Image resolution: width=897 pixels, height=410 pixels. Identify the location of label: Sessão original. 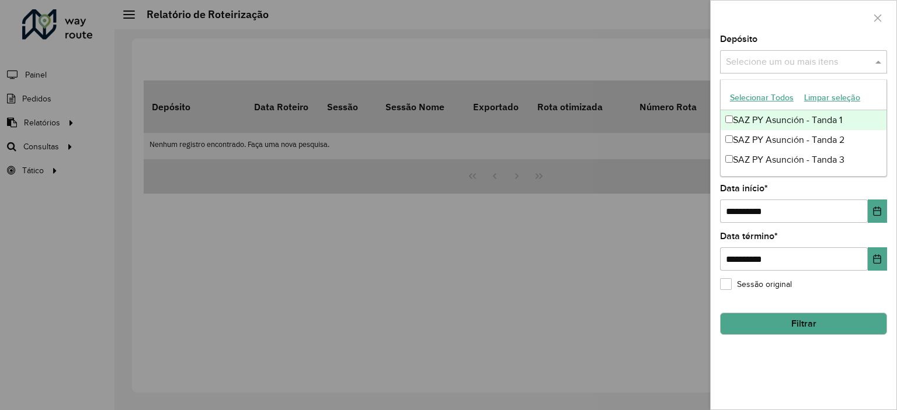
(755, 284).